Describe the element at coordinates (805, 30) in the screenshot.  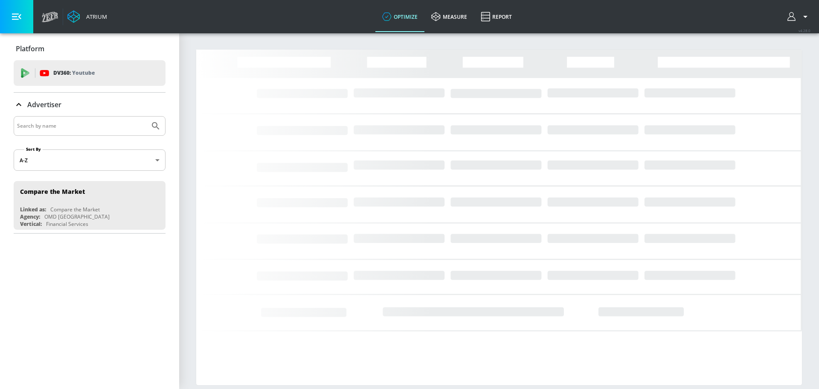
I see `span: v 4.28.0` at that location.